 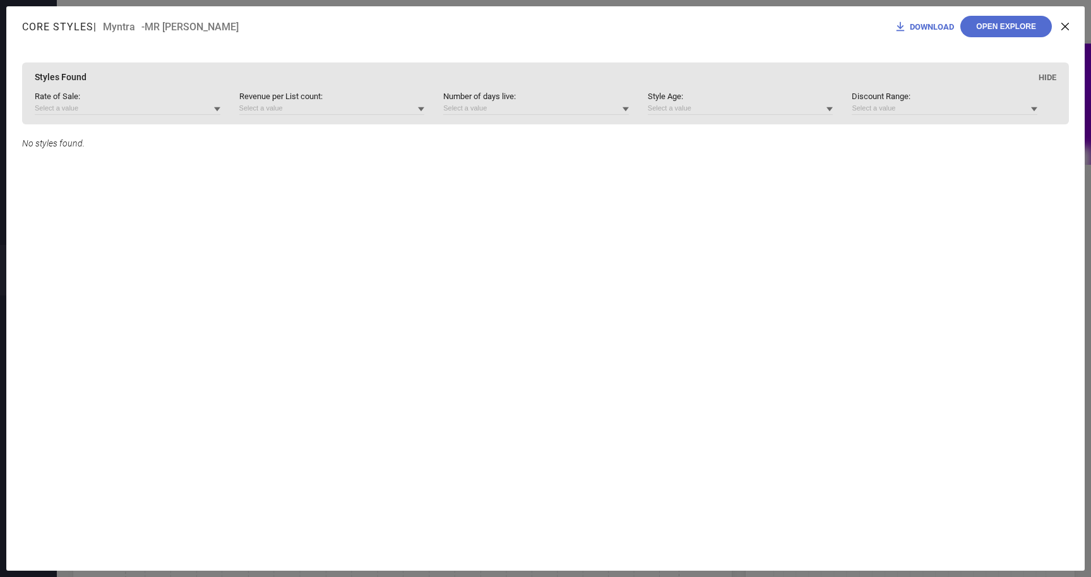 I want to click on span: Revenue per List count :, so click(x=332, y=96).